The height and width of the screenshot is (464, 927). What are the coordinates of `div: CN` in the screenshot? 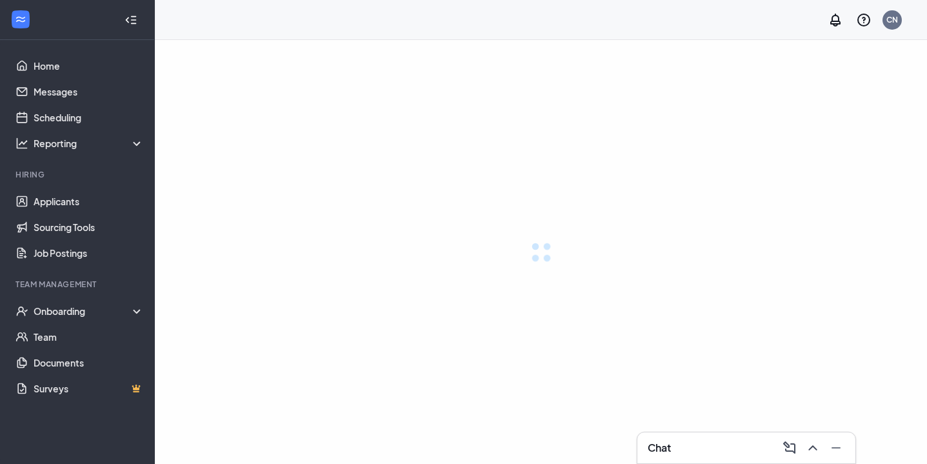 It's located at (892, 19).